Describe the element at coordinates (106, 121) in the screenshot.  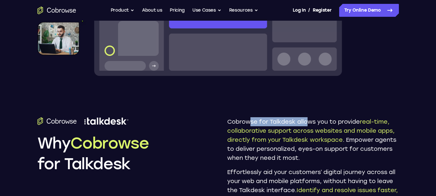
I see `img: Talkdesk logo` at that location.